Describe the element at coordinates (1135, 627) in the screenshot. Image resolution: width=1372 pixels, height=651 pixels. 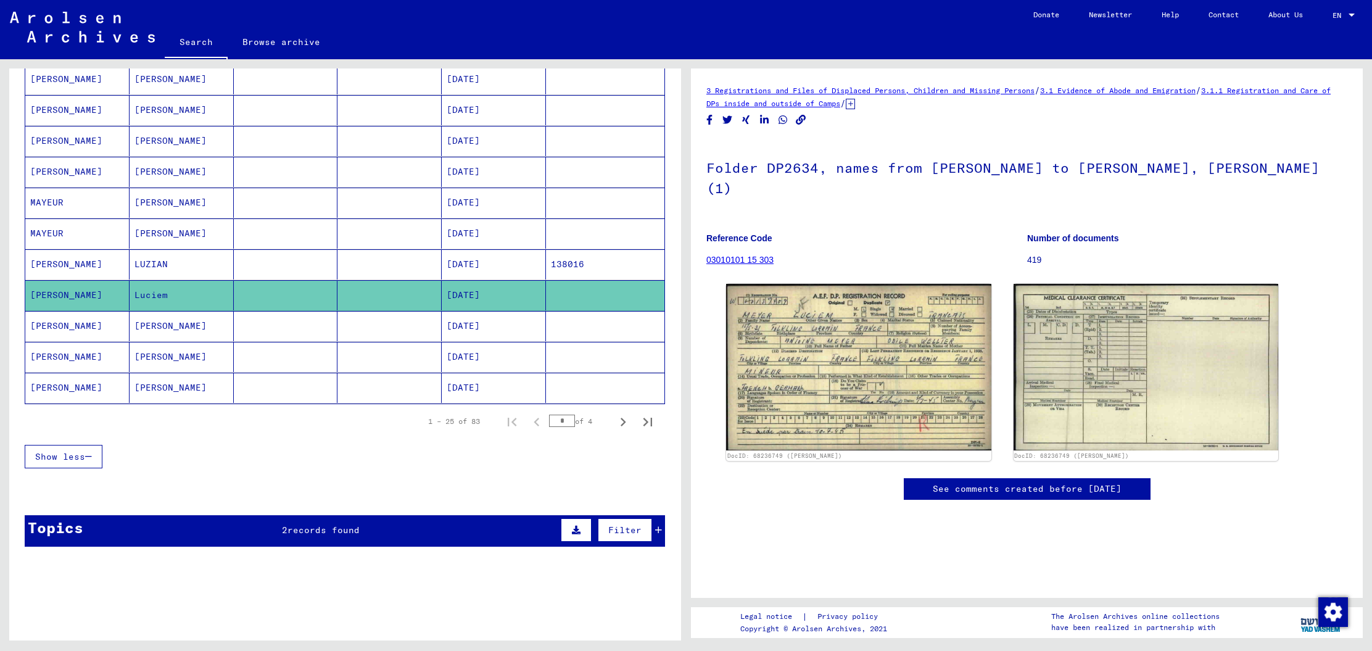
I see `p: have been realized in partnership with` at that location.